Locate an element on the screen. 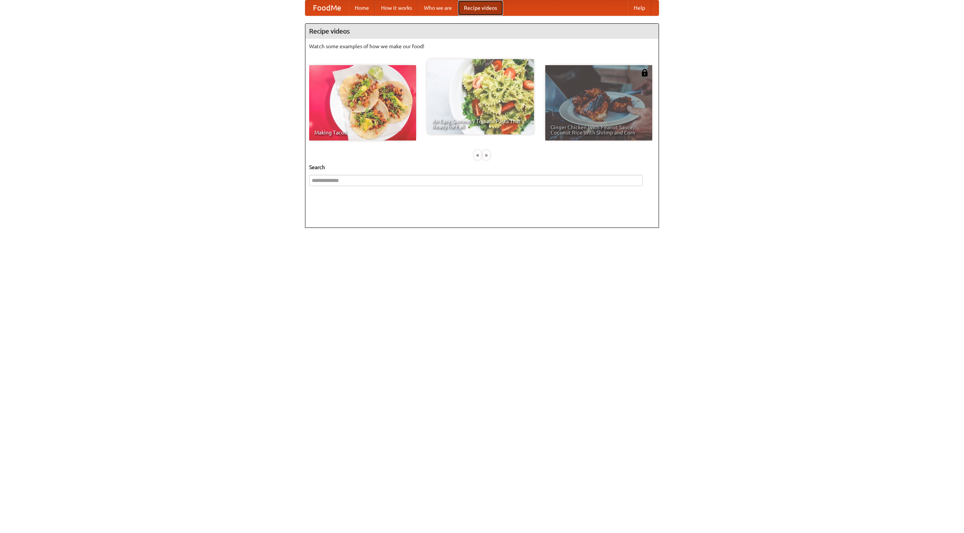 The width and height of the screenshot is (964, 533). p: Watch some examples of how we make our food! is located at coordinates (482, 46).